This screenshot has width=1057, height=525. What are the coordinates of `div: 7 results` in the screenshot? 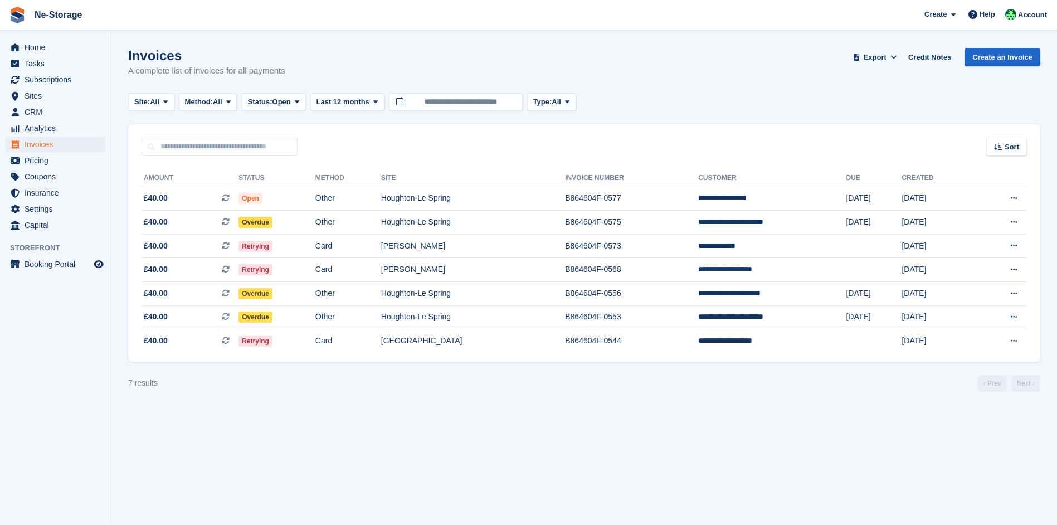 It's located at (143, 383).